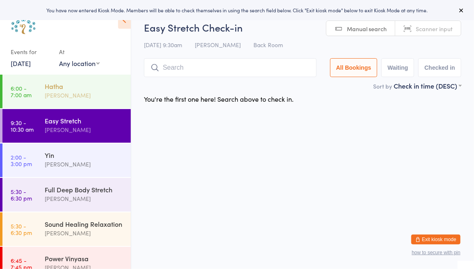 Image resolution: width=474 pixels, height=269 pixels. What do you see at coordinates (21, 91) in the screenshot?
I see `time: 6:00 - 7:00 am` at bounding box center [21, 91].